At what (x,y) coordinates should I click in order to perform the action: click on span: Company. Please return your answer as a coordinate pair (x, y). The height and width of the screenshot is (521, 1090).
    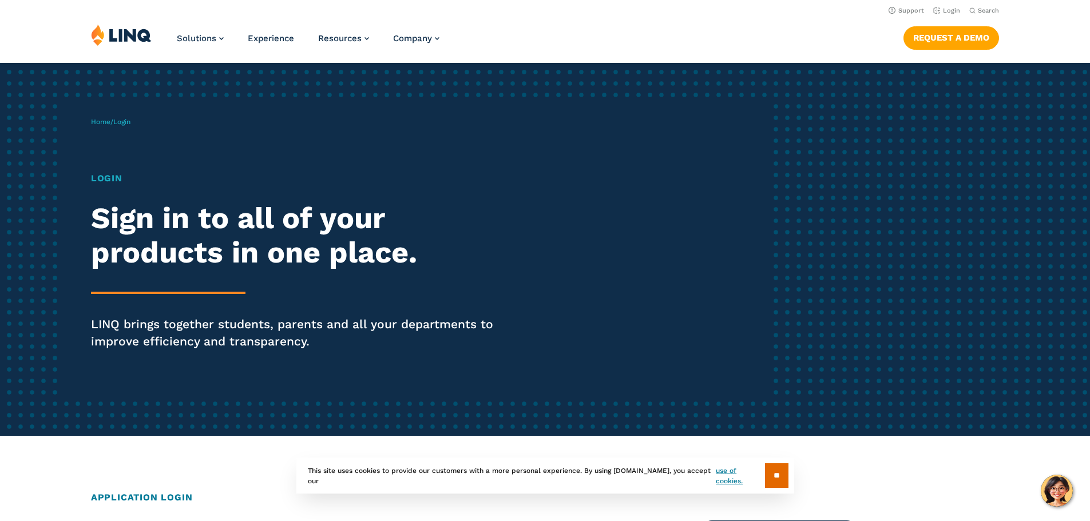
    Looking at the image, I should click on (413, 38).